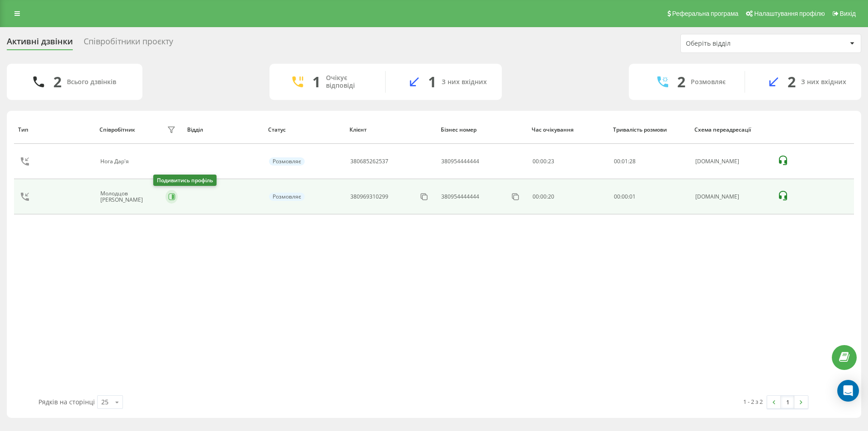 Image resolution: width=868 pixels, height=431 pixels. What do you see at coordinates (753, 402) in the screenshot?
I see `div: 1 - 2 з 2` at bounding box center [753, 402].